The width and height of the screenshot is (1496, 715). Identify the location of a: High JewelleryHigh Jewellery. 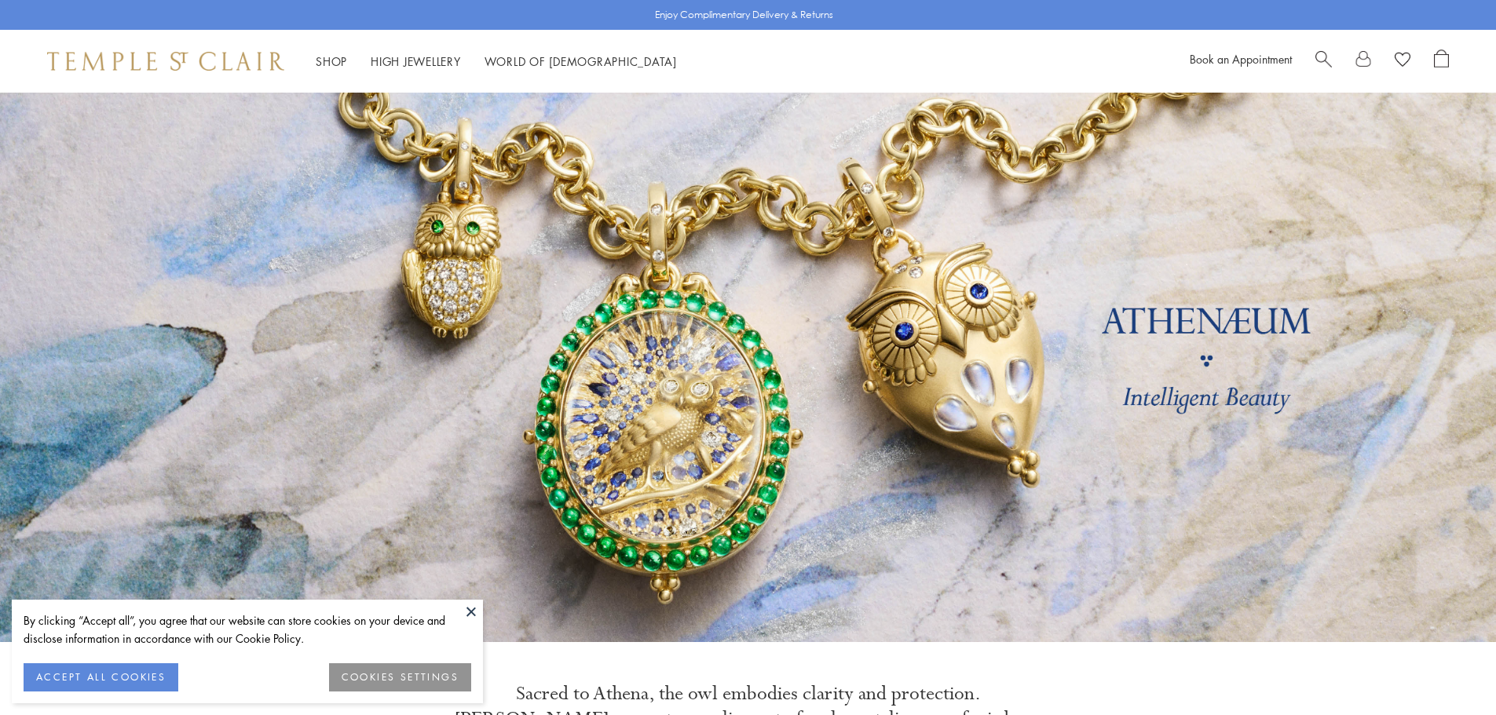
(415, 61).